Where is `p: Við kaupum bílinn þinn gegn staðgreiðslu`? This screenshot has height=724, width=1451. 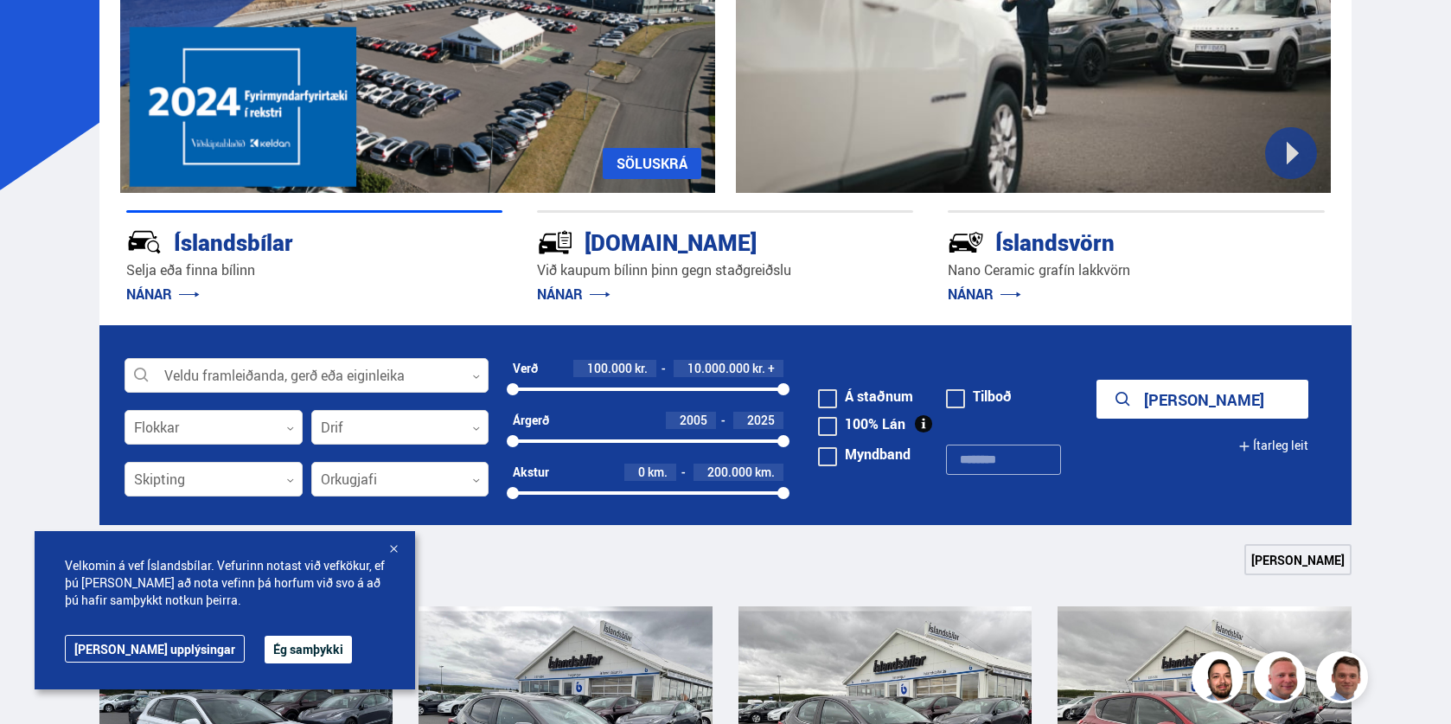 p: Við kaupum bílinn þinn gegn staðgreiðslu is located at coordinates (725, 270).